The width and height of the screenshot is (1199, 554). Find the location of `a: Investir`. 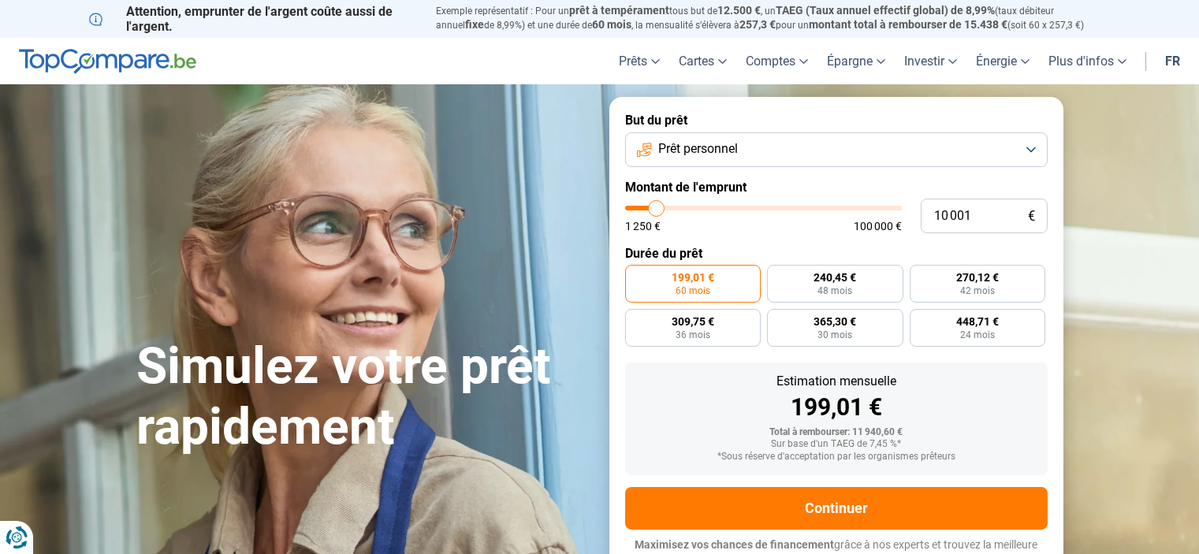

a: Investir is located at coordinates (930, 61).